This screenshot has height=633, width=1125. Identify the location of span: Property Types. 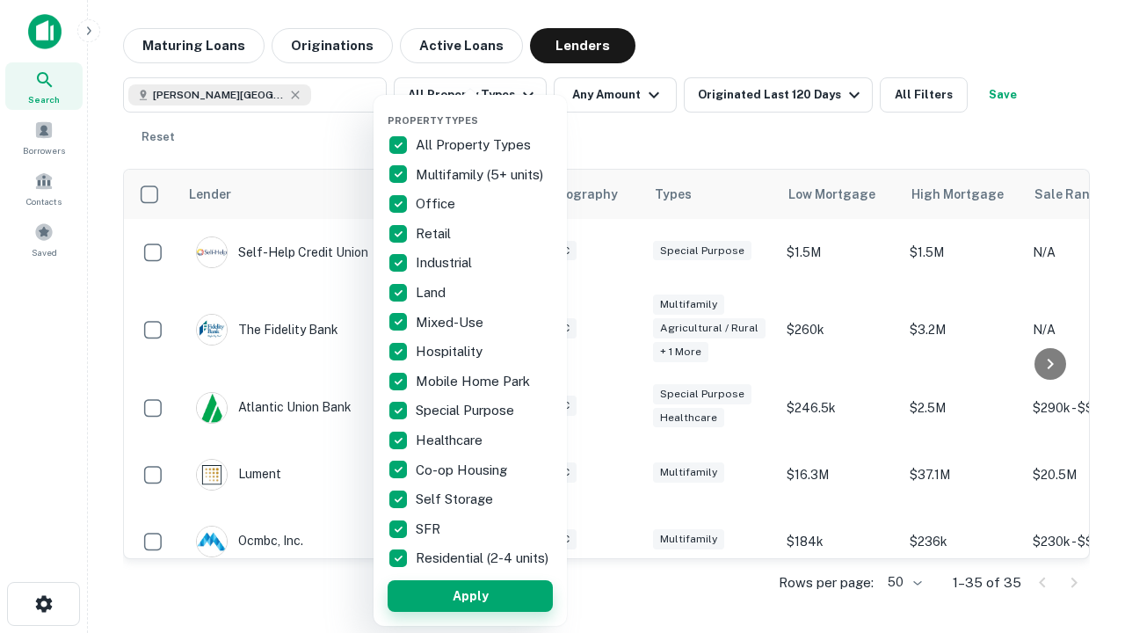
(432, 120).